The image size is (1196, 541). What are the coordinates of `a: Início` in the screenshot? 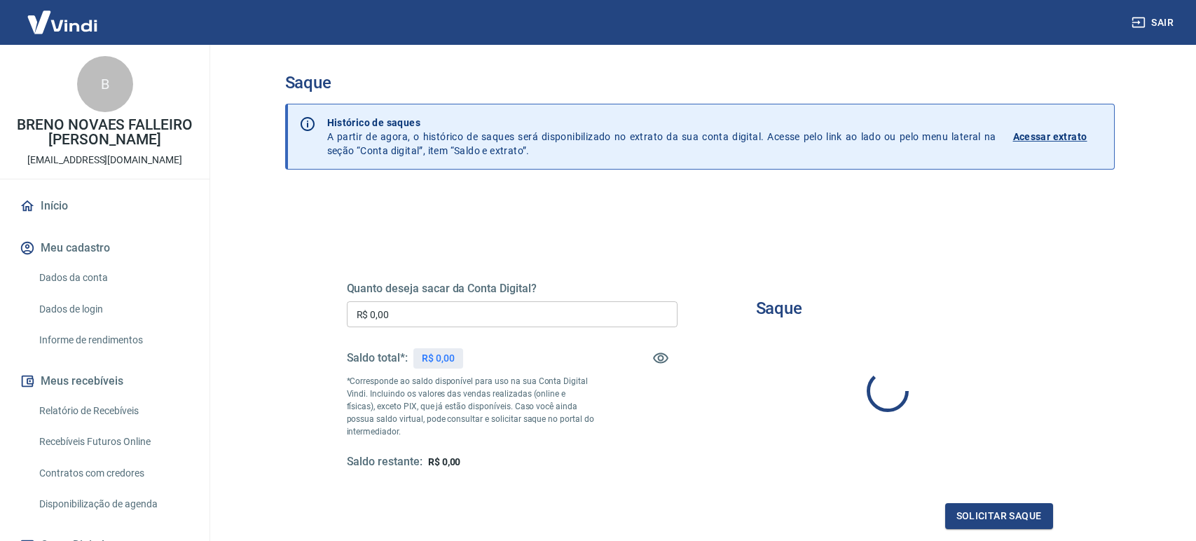 It's located at (104, 206).